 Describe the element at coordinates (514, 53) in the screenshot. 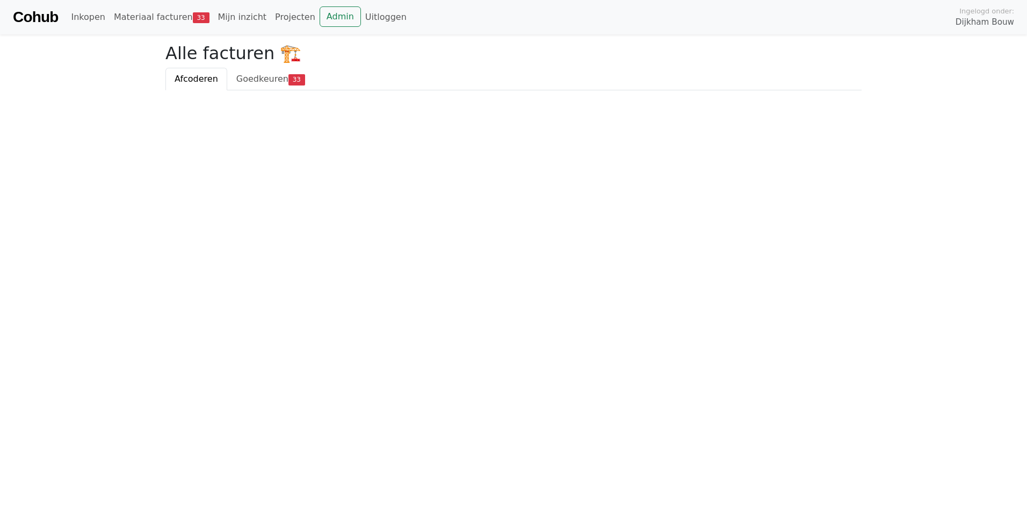

I see `h2: Alle facturen 🏗️` at that location.